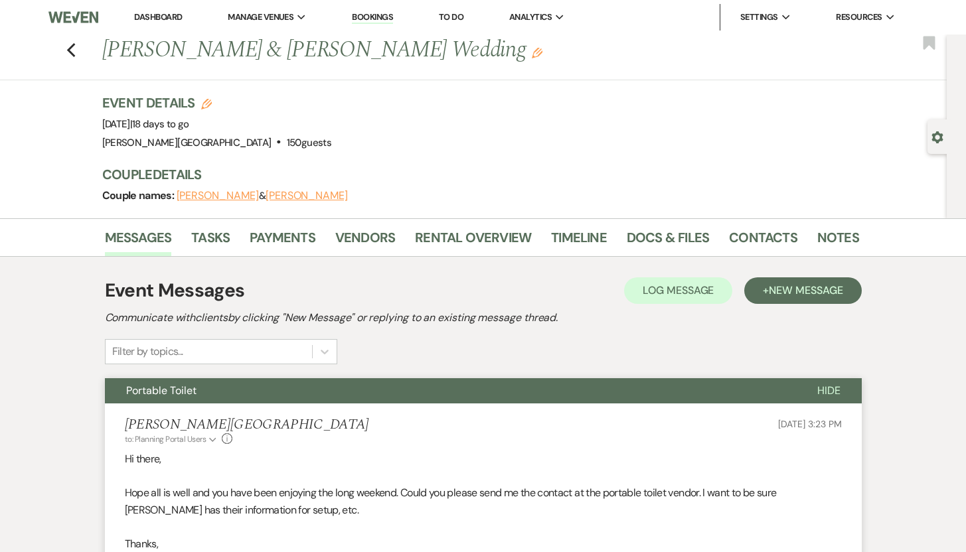 The height and width of the screenshot is (552, 966). What do you see at coordinates (579, 242) in the screenshot?
I see `a: Timeline` at bounding box center [579, 242].